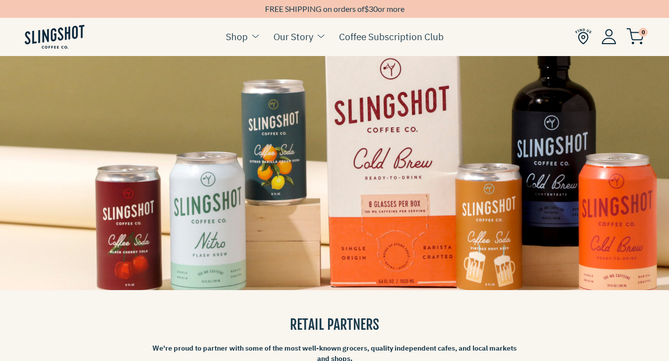 This screenshot has height=361, width=669. What do you see at coordinates (609, 36) in the screenshot?
I see `img: Account` at bounding box center [609, 36].